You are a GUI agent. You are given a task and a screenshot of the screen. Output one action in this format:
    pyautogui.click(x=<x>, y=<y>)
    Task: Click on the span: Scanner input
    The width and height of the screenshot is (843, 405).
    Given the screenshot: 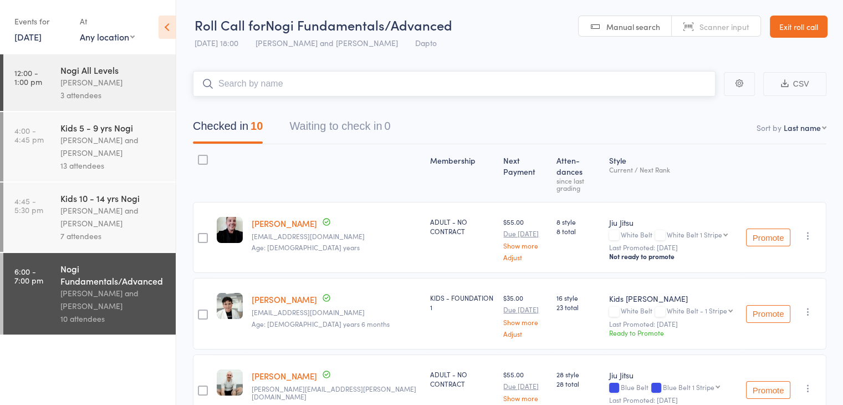 What is the action you would take?
    pyautogui.click(x=725, y=27)
    